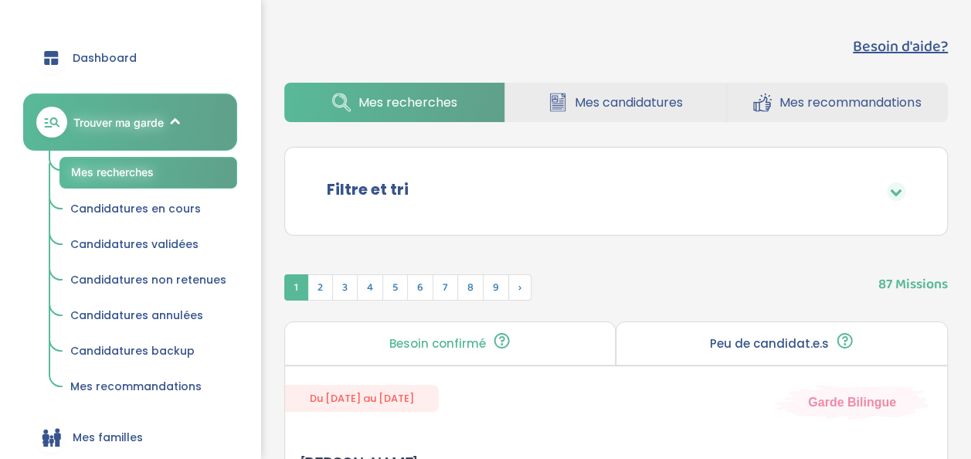  I want to click on p: Peu de candidat.e.s, so click(770, 344).